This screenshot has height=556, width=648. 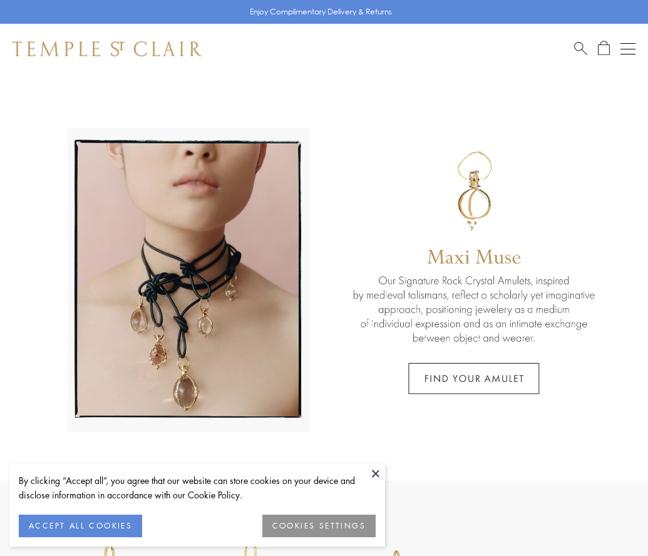 I want to click on div: By clicking “Accept all”, you agree that our website can store cookies on your device and disclos..., so click(x=197, y=488).